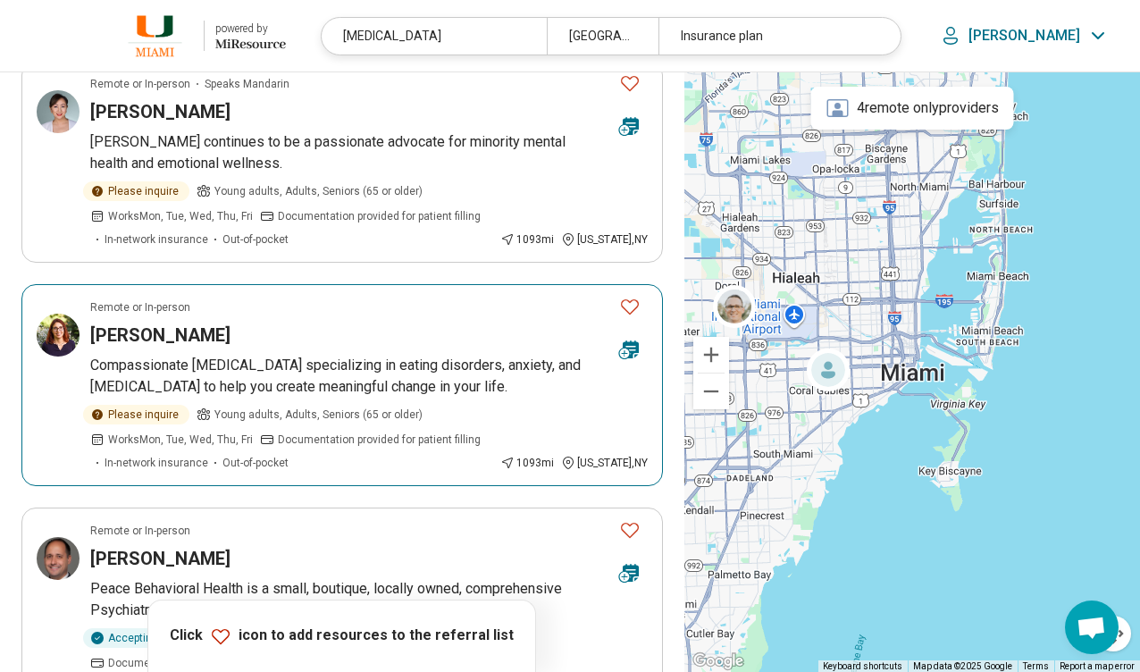  I want to click on div: 4 remote only providers, so click(911, 108).